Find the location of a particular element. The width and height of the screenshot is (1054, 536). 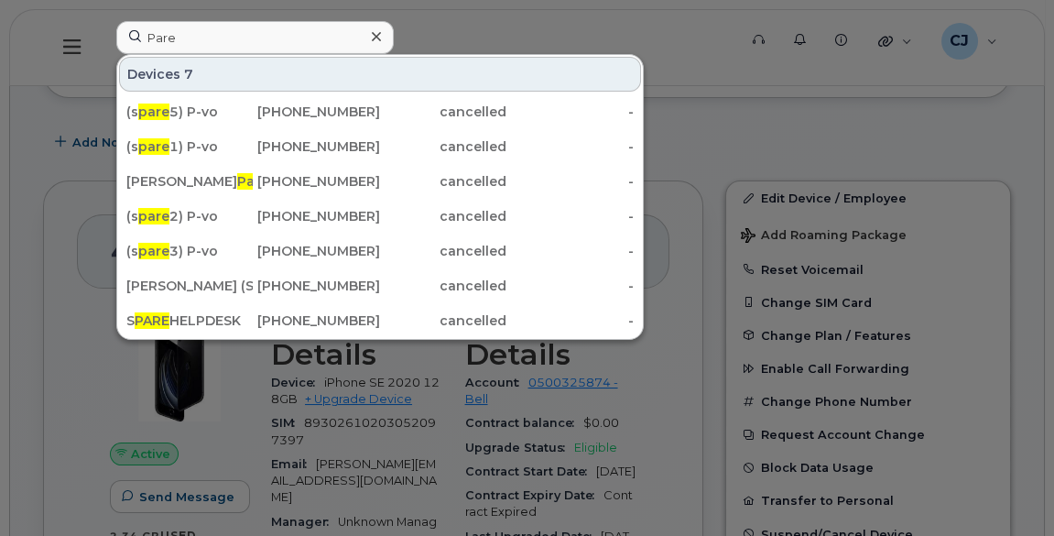

div: S HELPDESK is located at coordinates (190, 321).